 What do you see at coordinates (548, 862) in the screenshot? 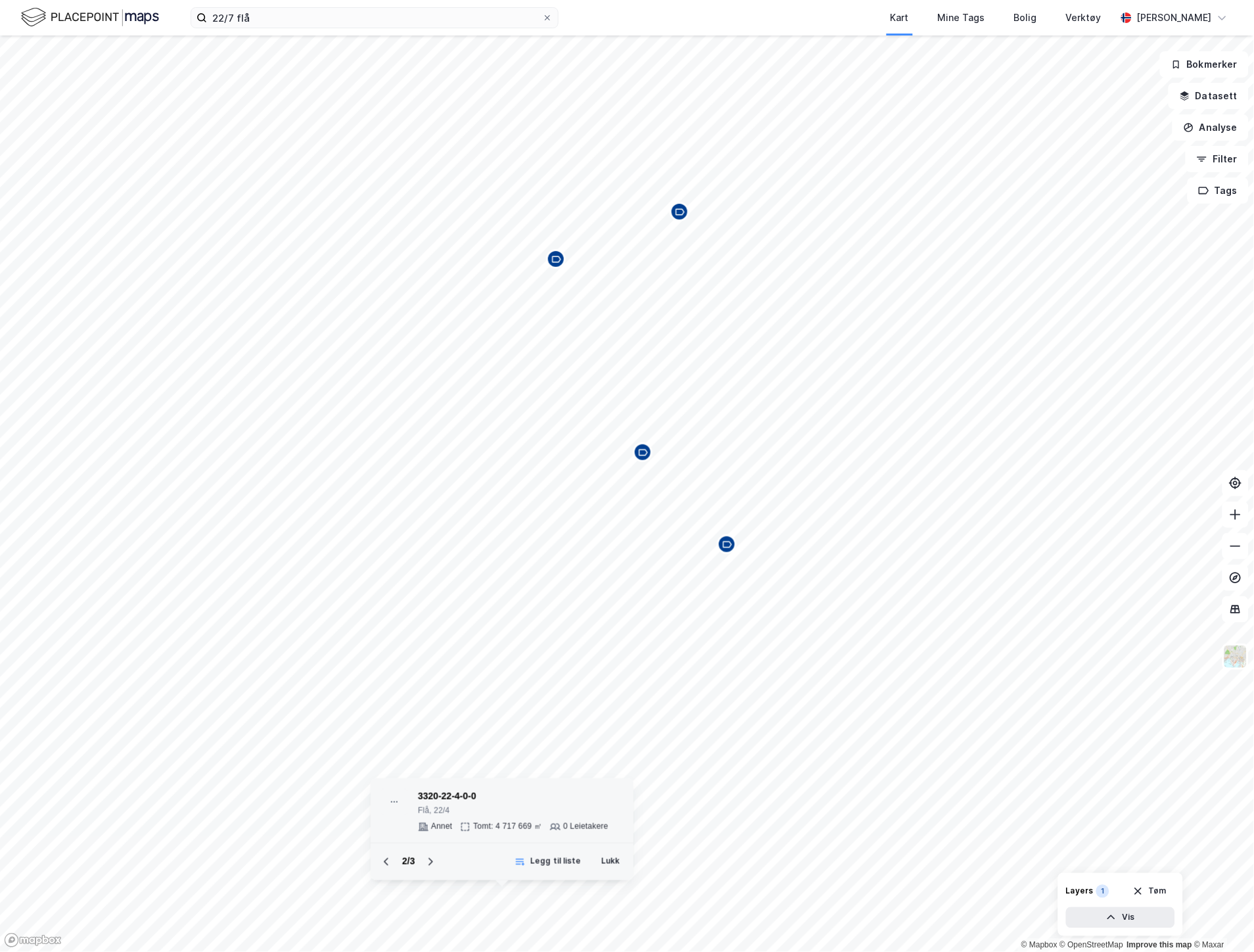
I see `button: Legg til liste` at bounding box center [548, 862].